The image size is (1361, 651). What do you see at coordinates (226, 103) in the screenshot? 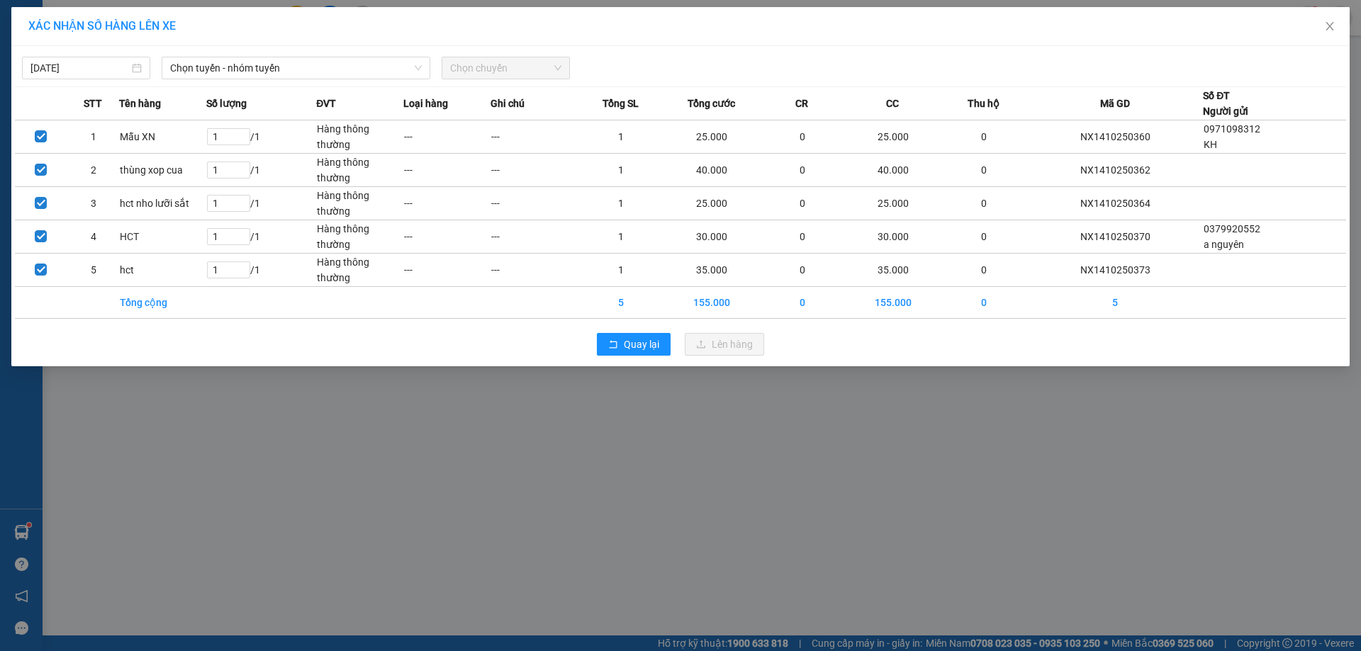
I see `span: Số lượng` at bounding box center [226, 103].